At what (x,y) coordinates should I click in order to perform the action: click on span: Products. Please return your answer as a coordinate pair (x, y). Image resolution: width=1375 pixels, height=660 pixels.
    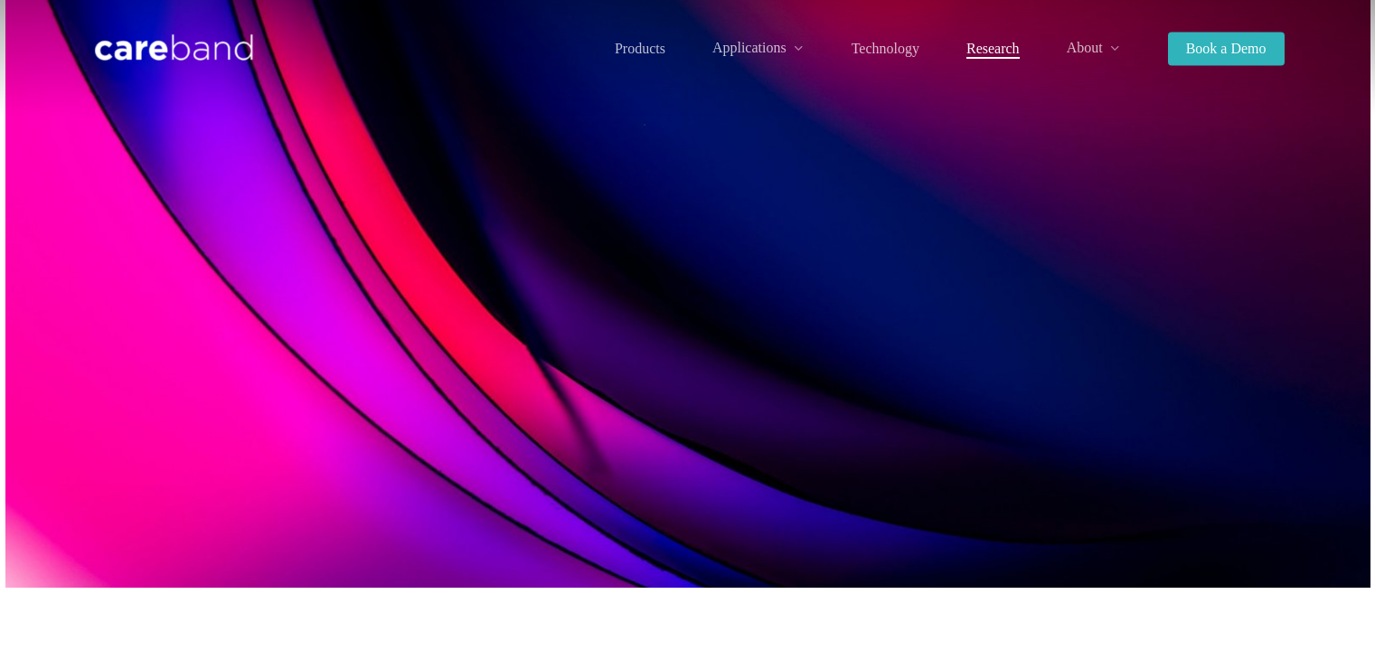
    Looking at the image, I should click on (640, 48).